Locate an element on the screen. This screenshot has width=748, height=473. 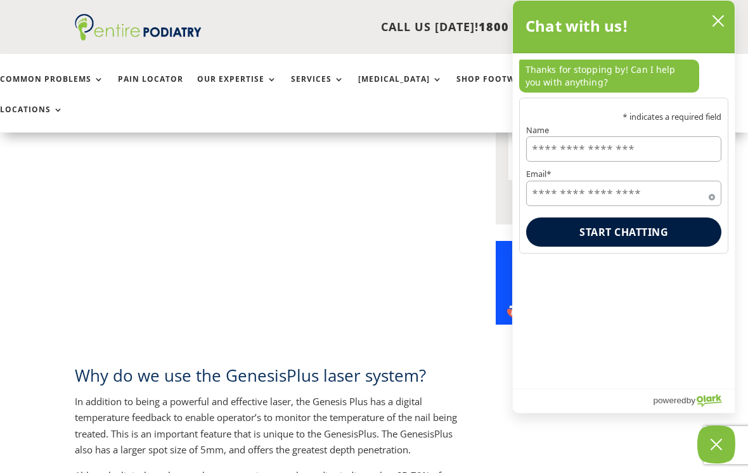
label: Name is located at coordinates (624, 130).